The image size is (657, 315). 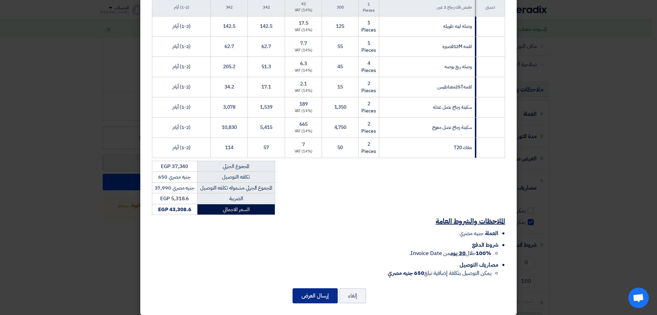 I want to click on span: 7, so click(x=304, y=144).